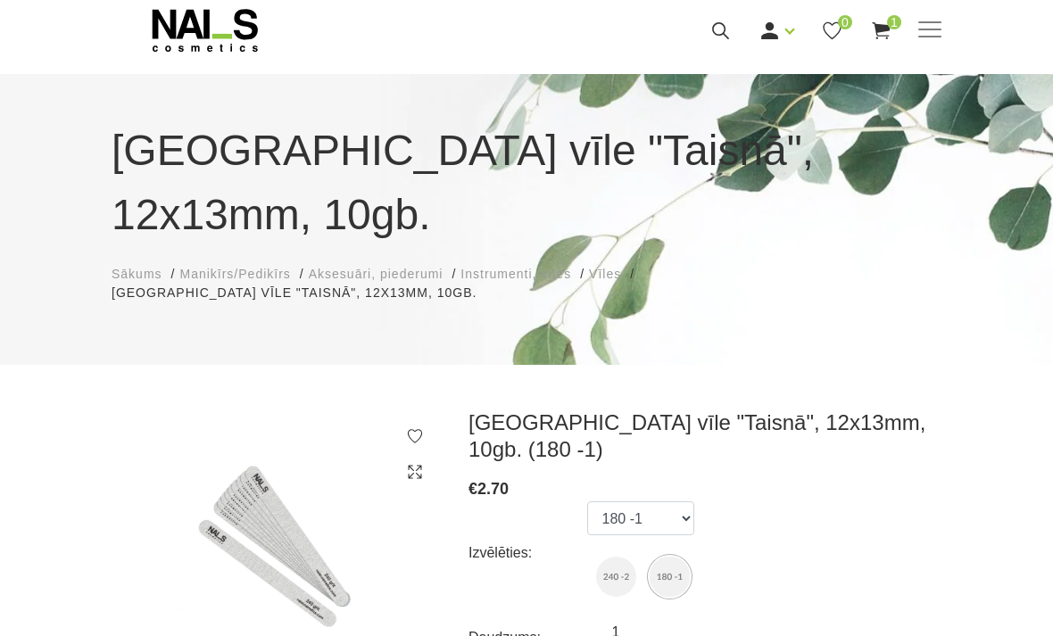 The image size is (1053, 636). I want to click on span: Sākums, so click(137, 274).